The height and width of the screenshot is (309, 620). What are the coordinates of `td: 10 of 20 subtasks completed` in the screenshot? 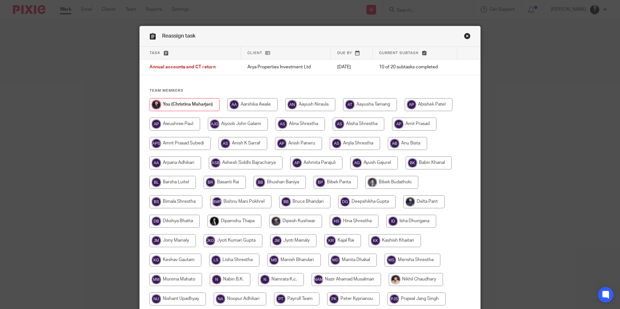 It's located at (415, 67).